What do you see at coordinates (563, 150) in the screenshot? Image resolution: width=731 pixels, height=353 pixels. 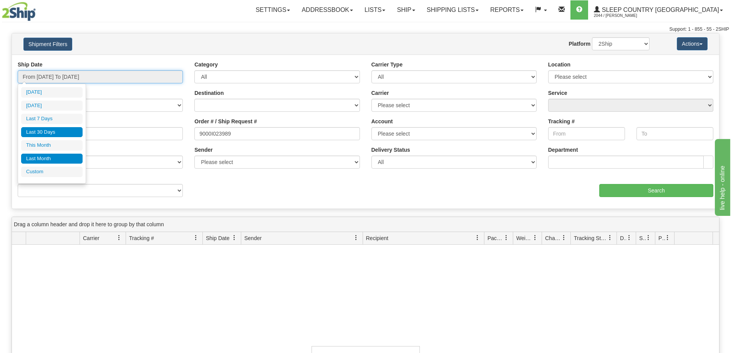 I see `label: Department` at bounding box center [563, 150].